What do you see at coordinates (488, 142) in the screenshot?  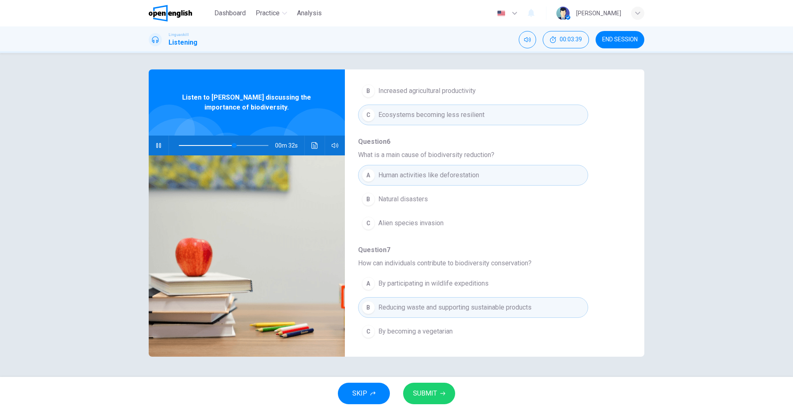 I see `span: Question 6` at bounding box center [488, 142].